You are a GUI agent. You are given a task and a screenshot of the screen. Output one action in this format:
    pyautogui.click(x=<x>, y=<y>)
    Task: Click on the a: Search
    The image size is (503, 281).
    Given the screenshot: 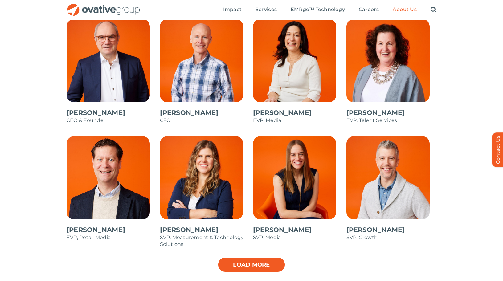 What is the action you would take?
    pyautogui.click(x=433, y=10)
    